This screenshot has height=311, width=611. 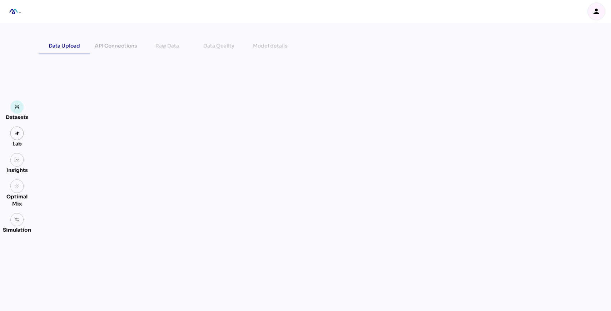 What do you see at coordinates (14, 11) in the screenshot?
I see `div: mediaROI` at bounding box center [14, 11].